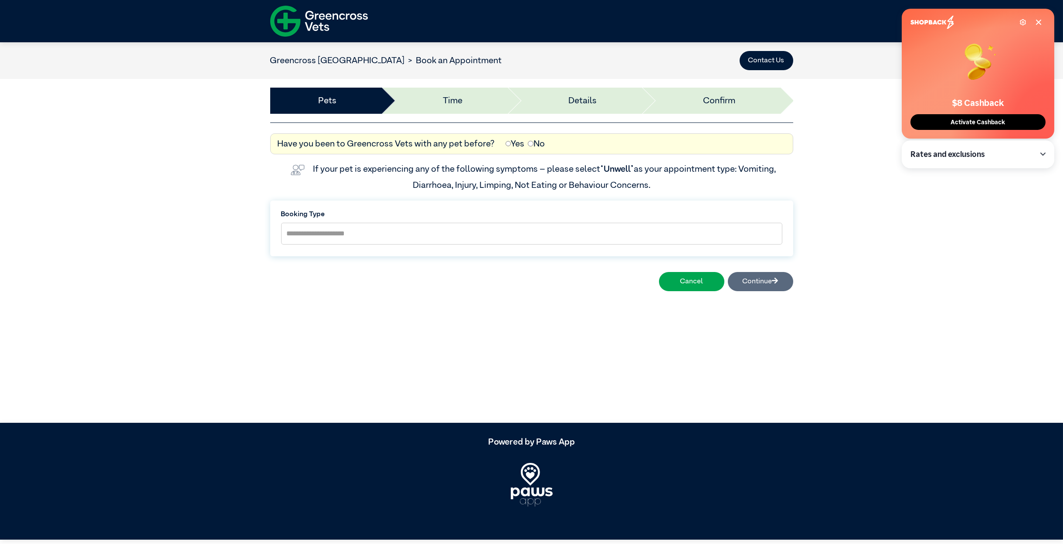  Describe the element at coordinates (386, 61) in the screenshot. I see `nav: breadcrumb` at that location.